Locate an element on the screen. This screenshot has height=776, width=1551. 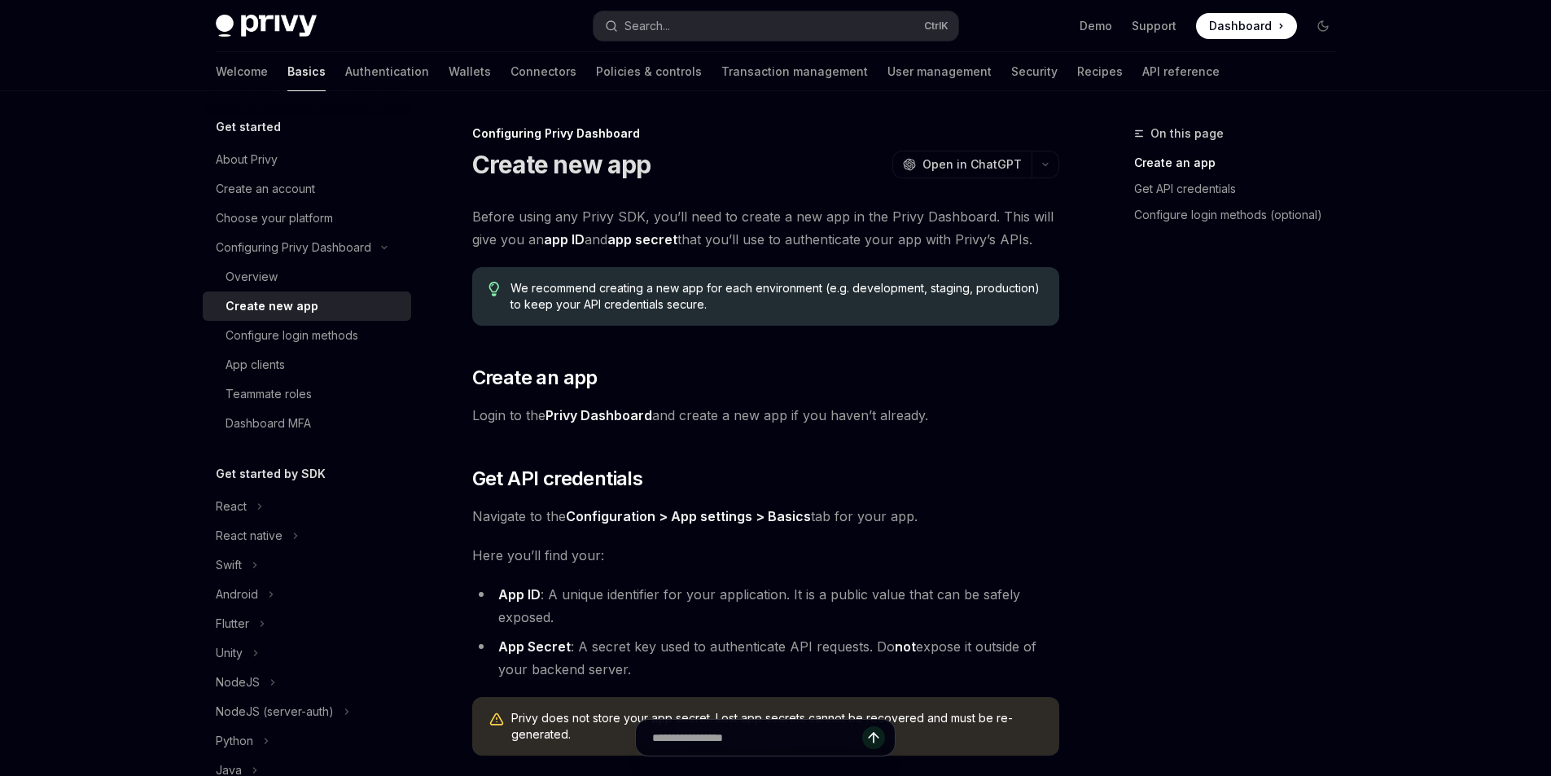
button: Open in ChatGPT is located at coordinates (961, 164).